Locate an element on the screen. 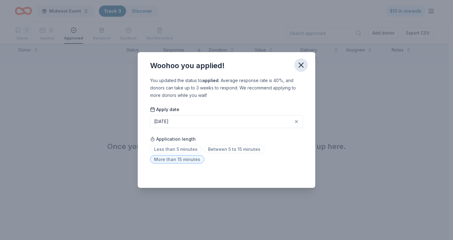 The width and height of the screenshot is (453, 240). span: More than 15 minutes is located at coordinates (177, 159).